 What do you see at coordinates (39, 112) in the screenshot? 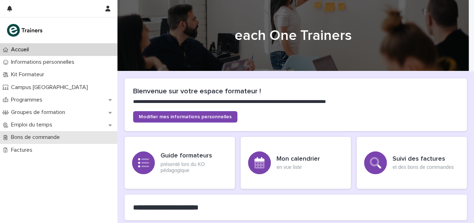
I see `p: Groupes de formation` at bounding box center [39, 112].